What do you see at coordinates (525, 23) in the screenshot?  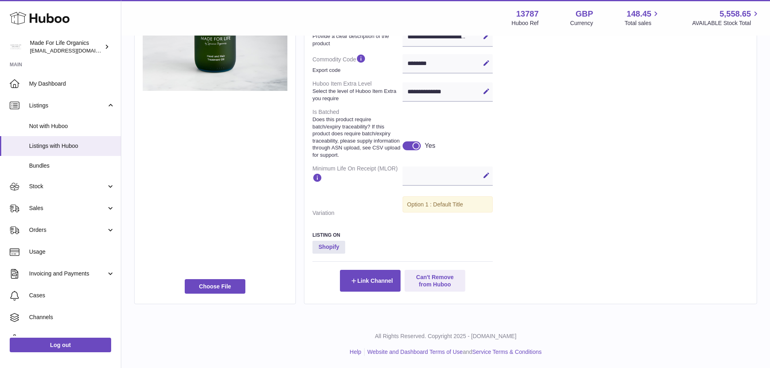 I see `div: Huboo Ref` at bounding box center [525, 23].